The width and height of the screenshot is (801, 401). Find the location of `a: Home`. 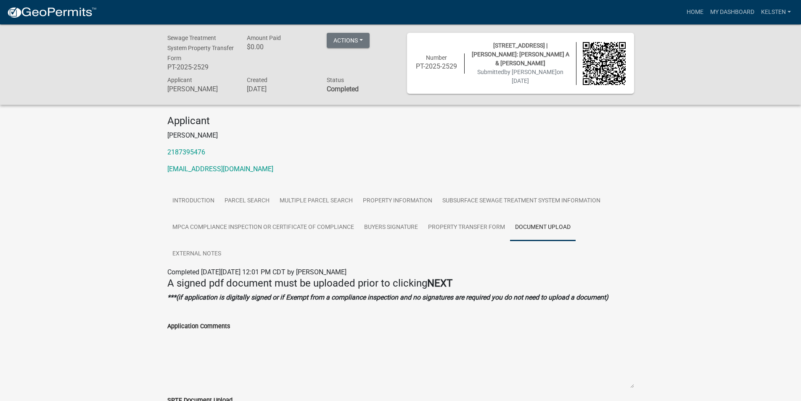

a: Home is located at coordinates (695, 12).